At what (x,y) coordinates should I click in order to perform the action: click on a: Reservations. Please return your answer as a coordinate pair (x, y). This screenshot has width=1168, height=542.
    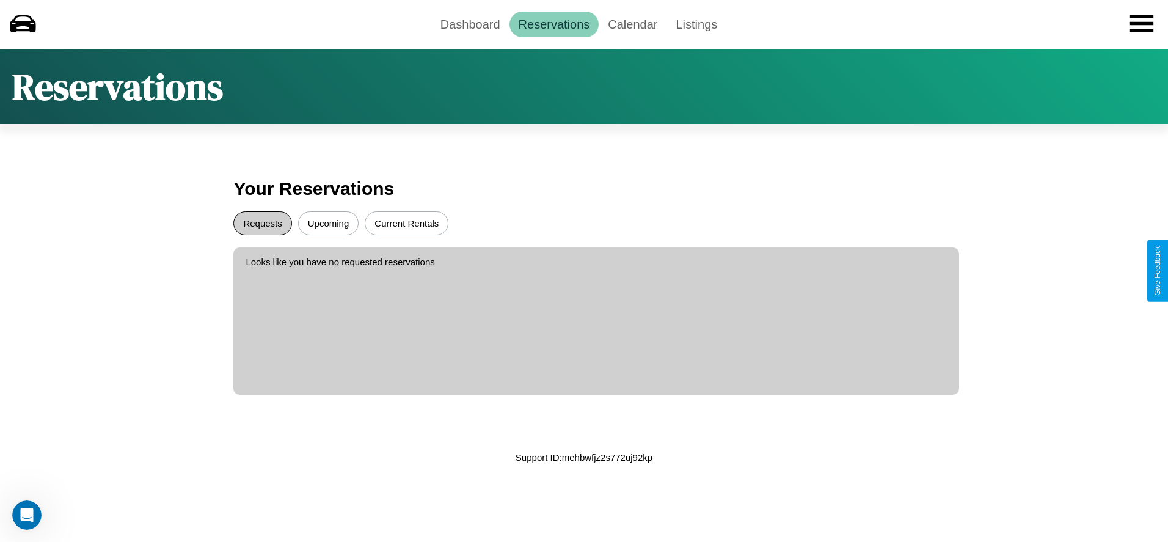
    Looking at the image, I should click on (554, 24).